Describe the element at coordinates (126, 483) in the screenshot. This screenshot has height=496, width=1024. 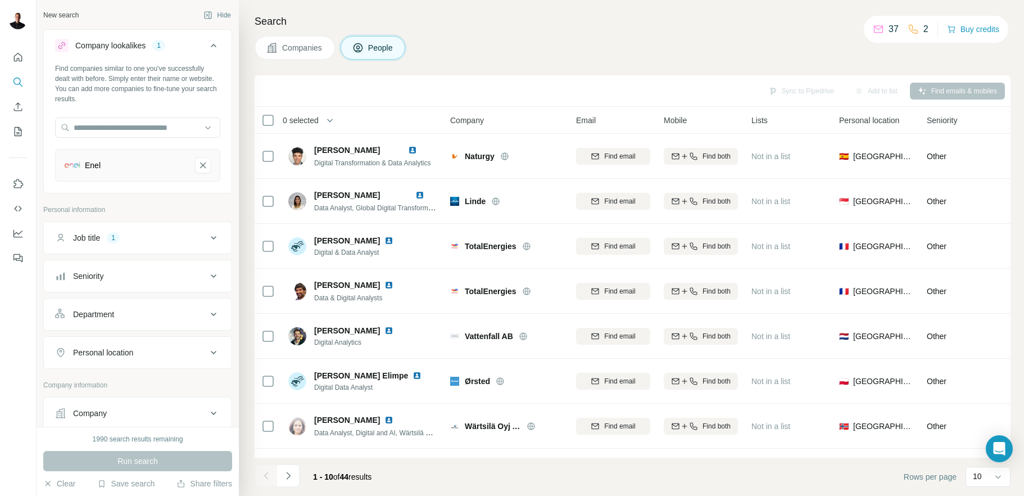
I see `button: Save search` at that location.